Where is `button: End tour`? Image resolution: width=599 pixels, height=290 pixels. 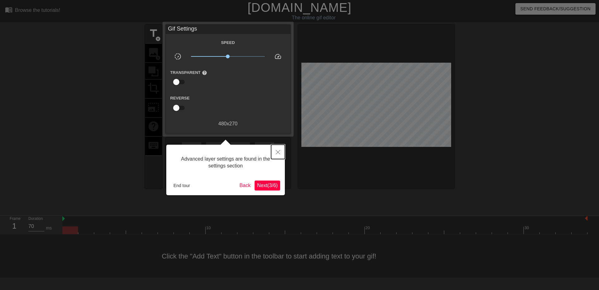
button: End tour is located at coordinates (181, 186).